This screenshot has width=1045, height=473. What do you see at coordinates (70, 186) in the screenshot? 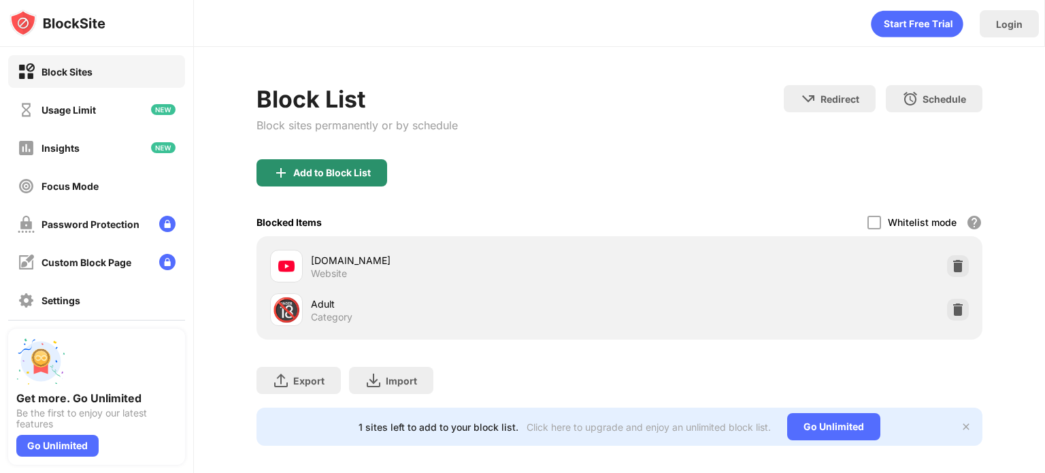
I see `div: Focus Mode` at bounding box center [70, 186].